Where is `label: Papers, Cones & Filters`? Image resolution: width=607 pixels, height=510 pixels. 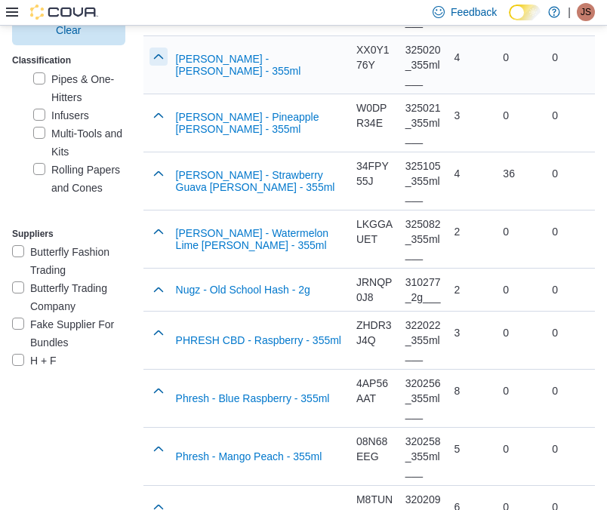
label: Papers, Cones & Filters is located at coordinates (79, 215).